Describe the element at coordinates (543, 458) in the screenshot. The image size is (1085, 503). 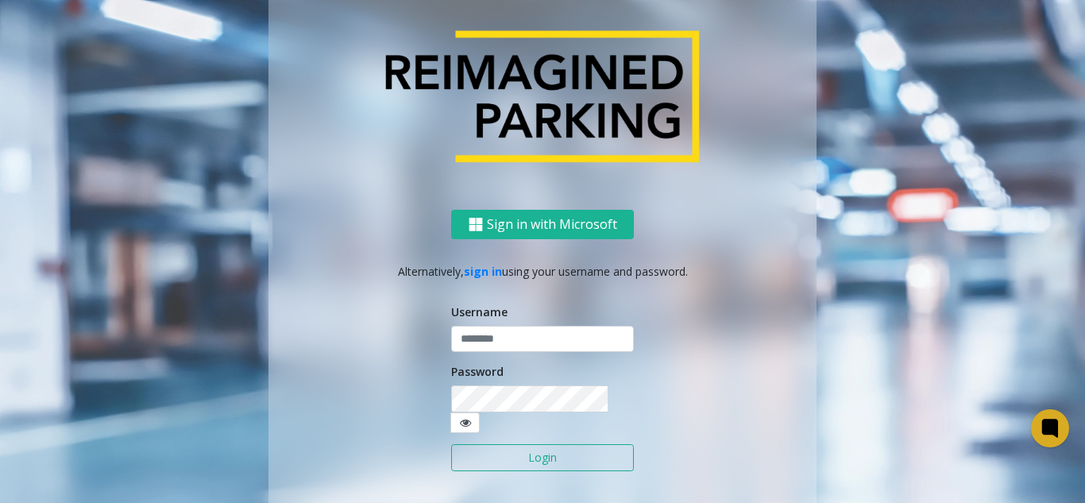
I see `button: Login` at that location.